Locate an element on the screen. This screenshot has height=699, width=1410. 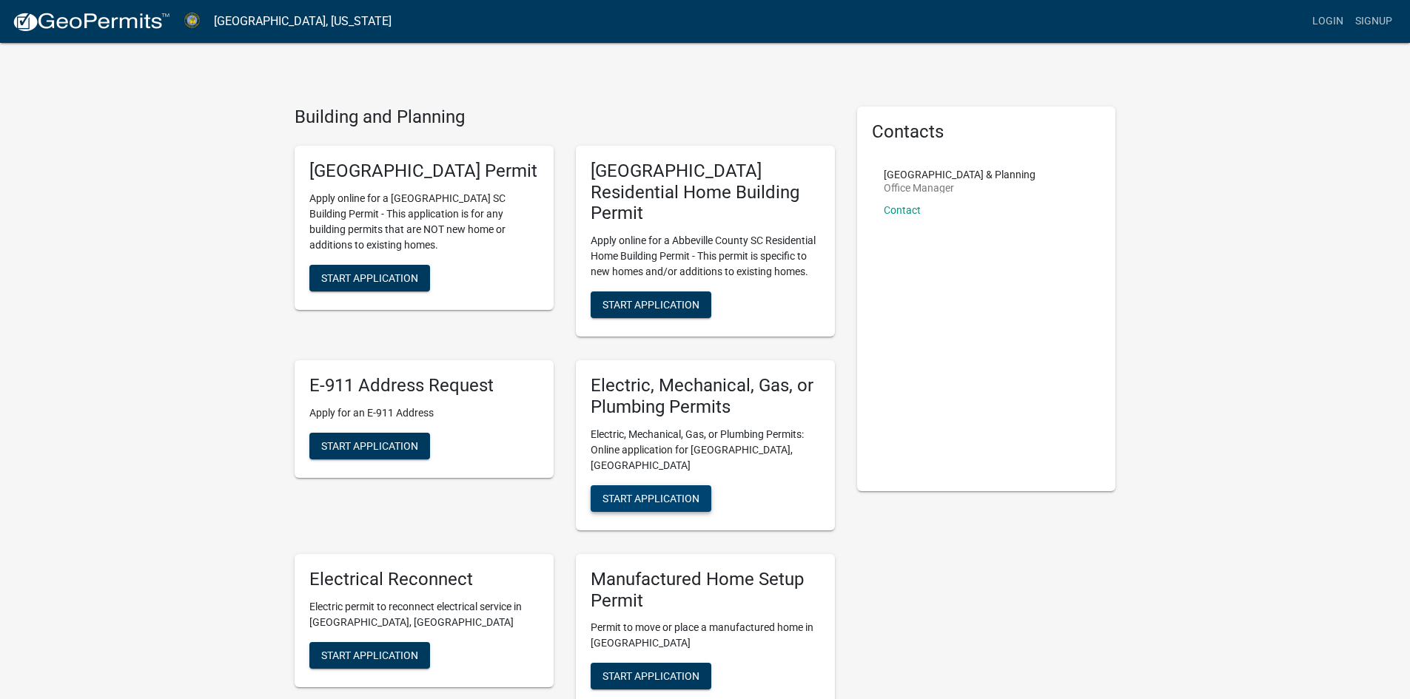
h5: Electrical Reconnect is located at coordinates (424, 579).